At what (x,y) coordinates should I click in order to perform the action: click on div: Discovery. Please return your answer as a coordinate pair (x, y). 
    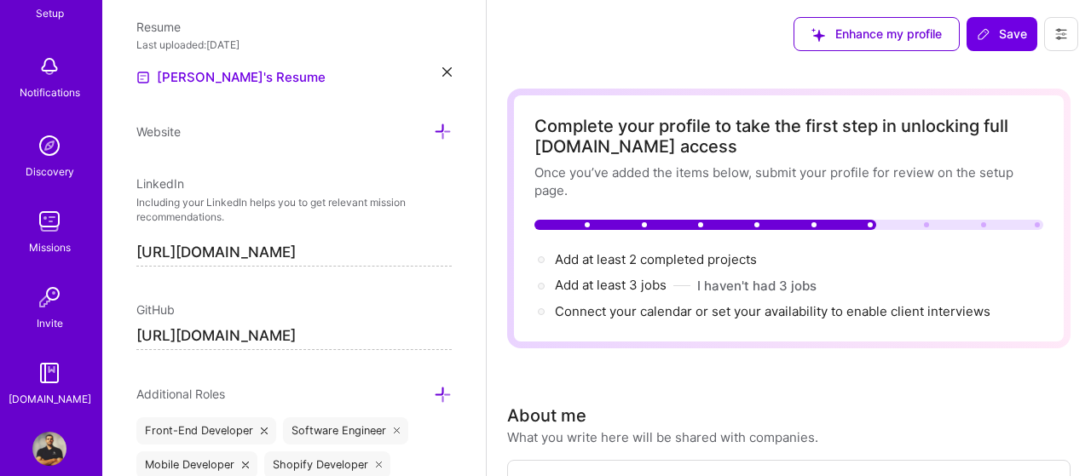
    Looking at the image, I should click on (49, 171).